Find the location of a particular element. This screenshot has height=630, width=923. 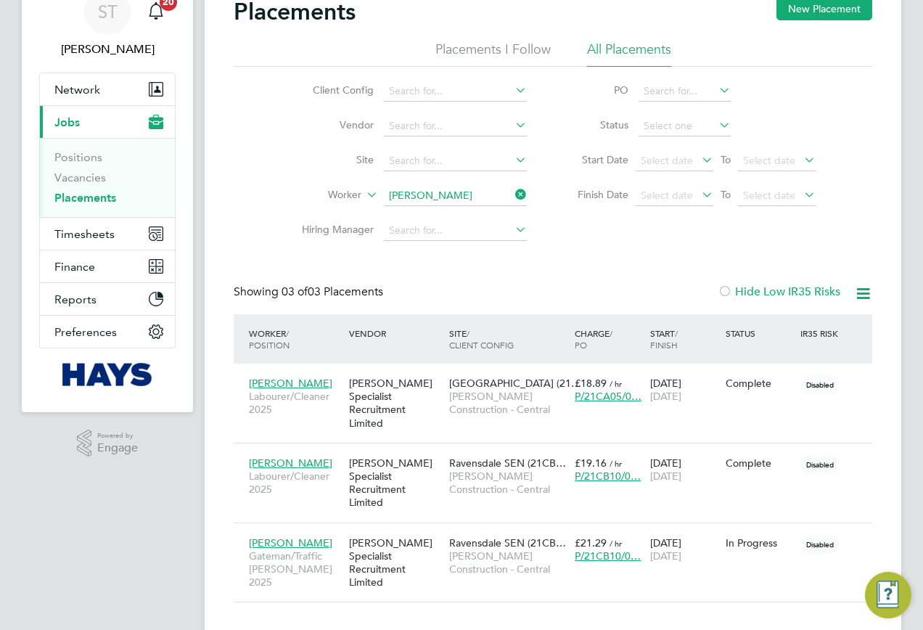

span: / PO is located at coordinates (593, 339).